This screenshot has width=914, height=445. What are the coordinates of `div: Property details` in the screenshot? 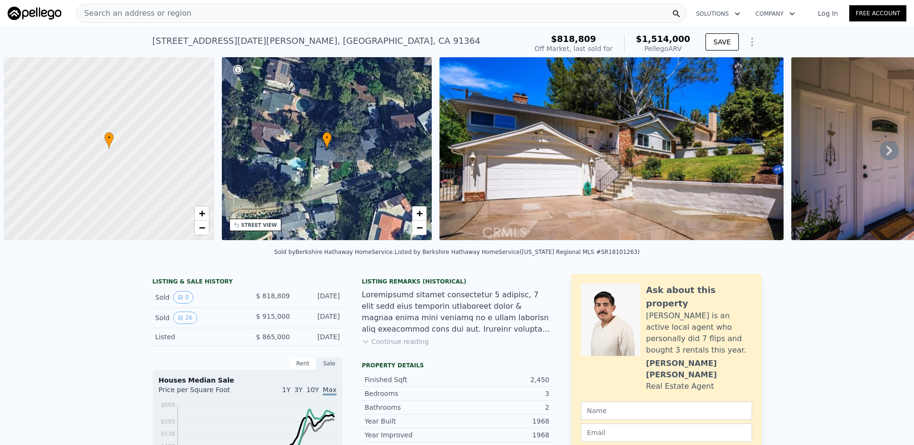 It's located at (457, 365).